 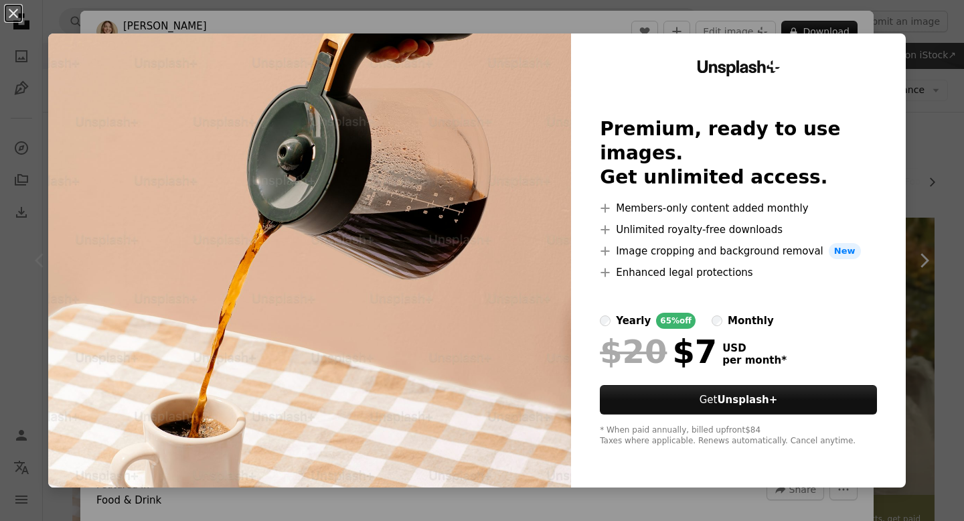 I want to click on button: GetUnsplash+, so click(x=739, y=400).